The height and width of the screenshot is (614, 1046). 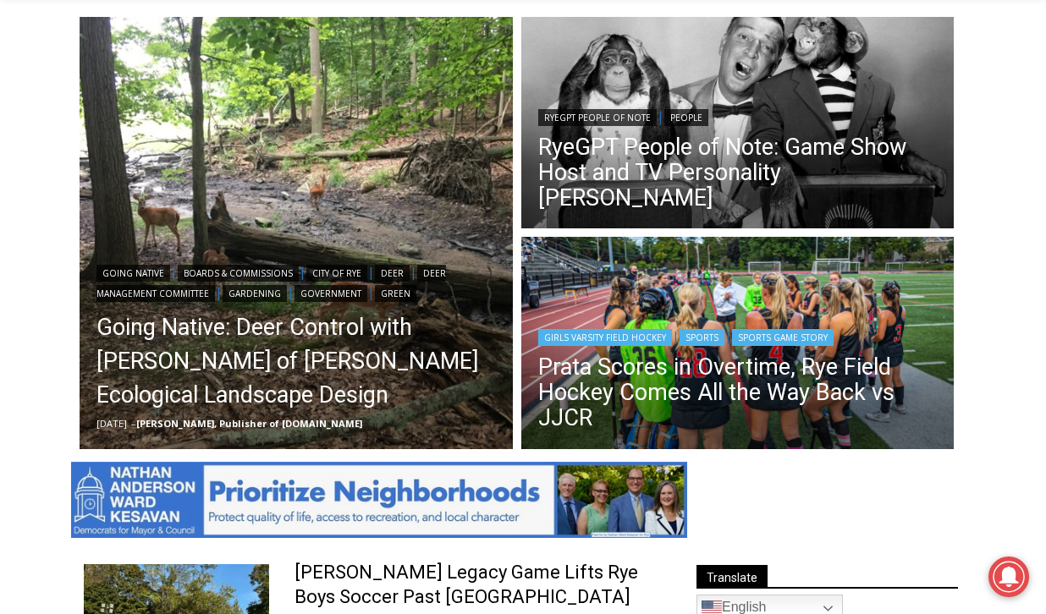 I want to click on a: Prata Scores in Overtime, Rye Field Hockey Comes All the Way Back vs JJCR, so click(x=738, y=393).